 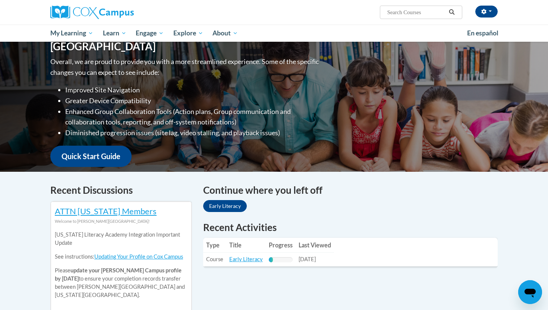 What do you see at coordinates (225, 33) in the screenshot?
I see `span: About` at bounding box center [225, 33].